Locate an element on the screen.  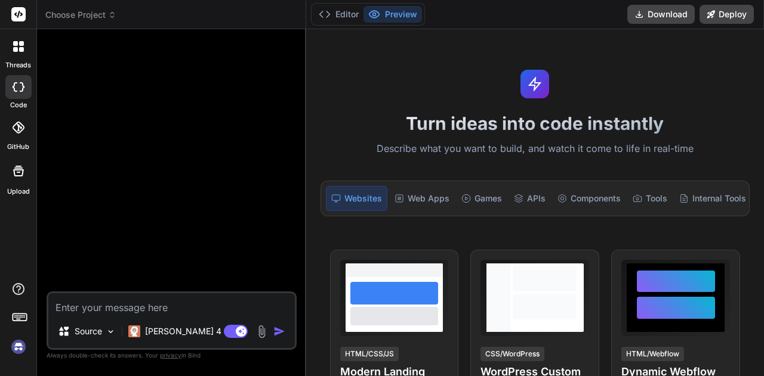
div: Internal Tools is located at coordinates (712, 199).